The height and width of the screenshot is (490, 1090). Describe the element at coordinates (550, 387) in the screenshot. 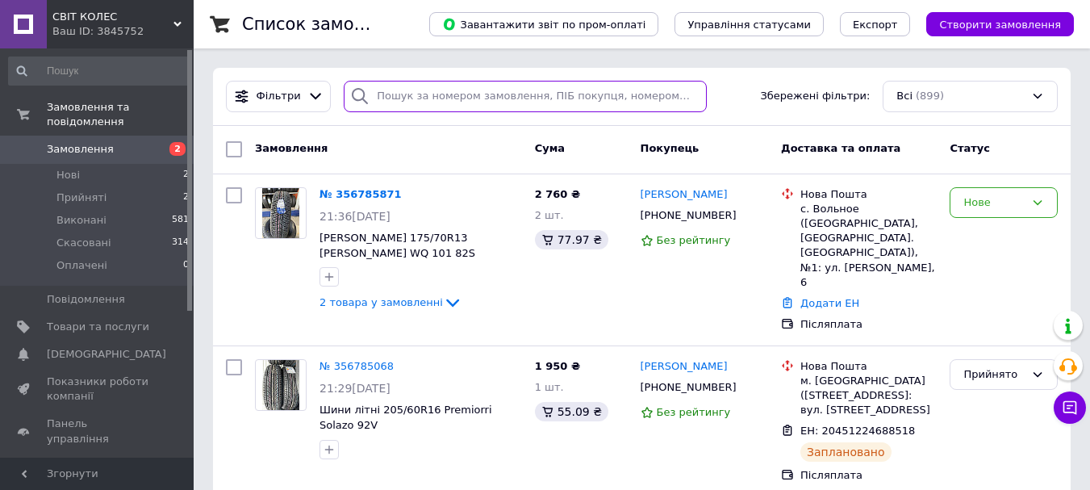

I see `span: 1 шт.` at that location.